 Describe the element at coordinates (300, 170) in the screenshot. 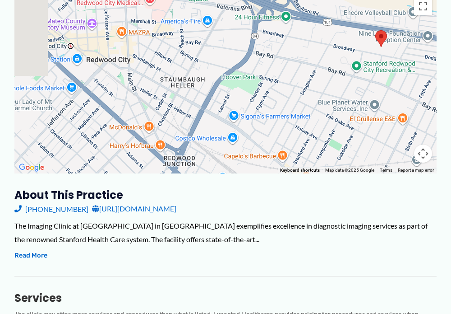

I see `button: Keyboard shortcuts` at that location.